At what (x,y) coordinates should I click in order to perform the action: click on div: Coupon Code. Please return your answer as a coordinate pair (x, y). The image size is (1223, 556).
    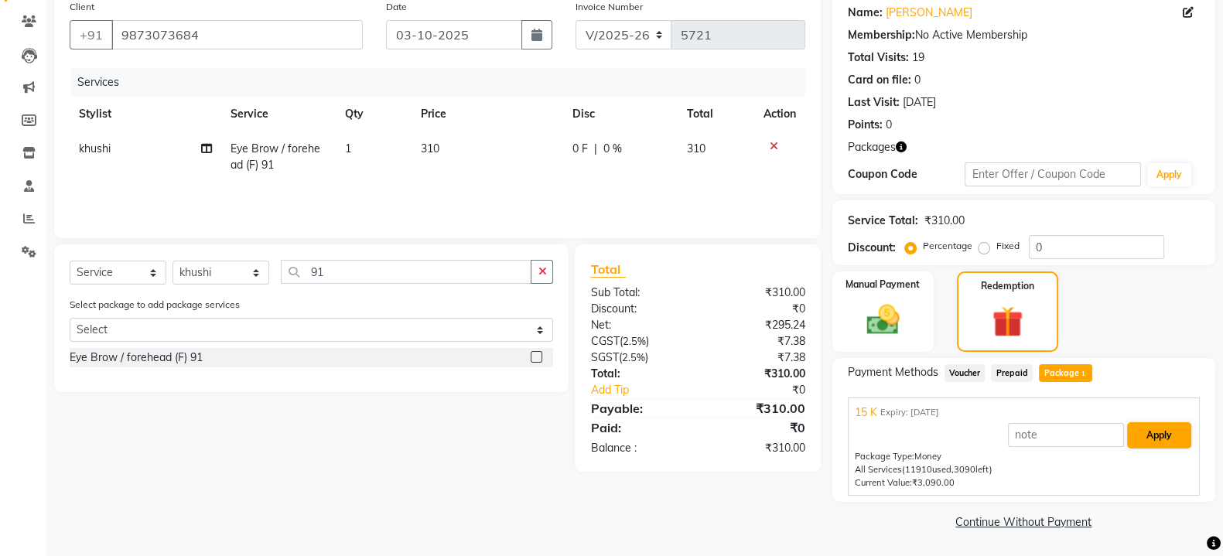
    Looking at the image, I should click on (907, 174).